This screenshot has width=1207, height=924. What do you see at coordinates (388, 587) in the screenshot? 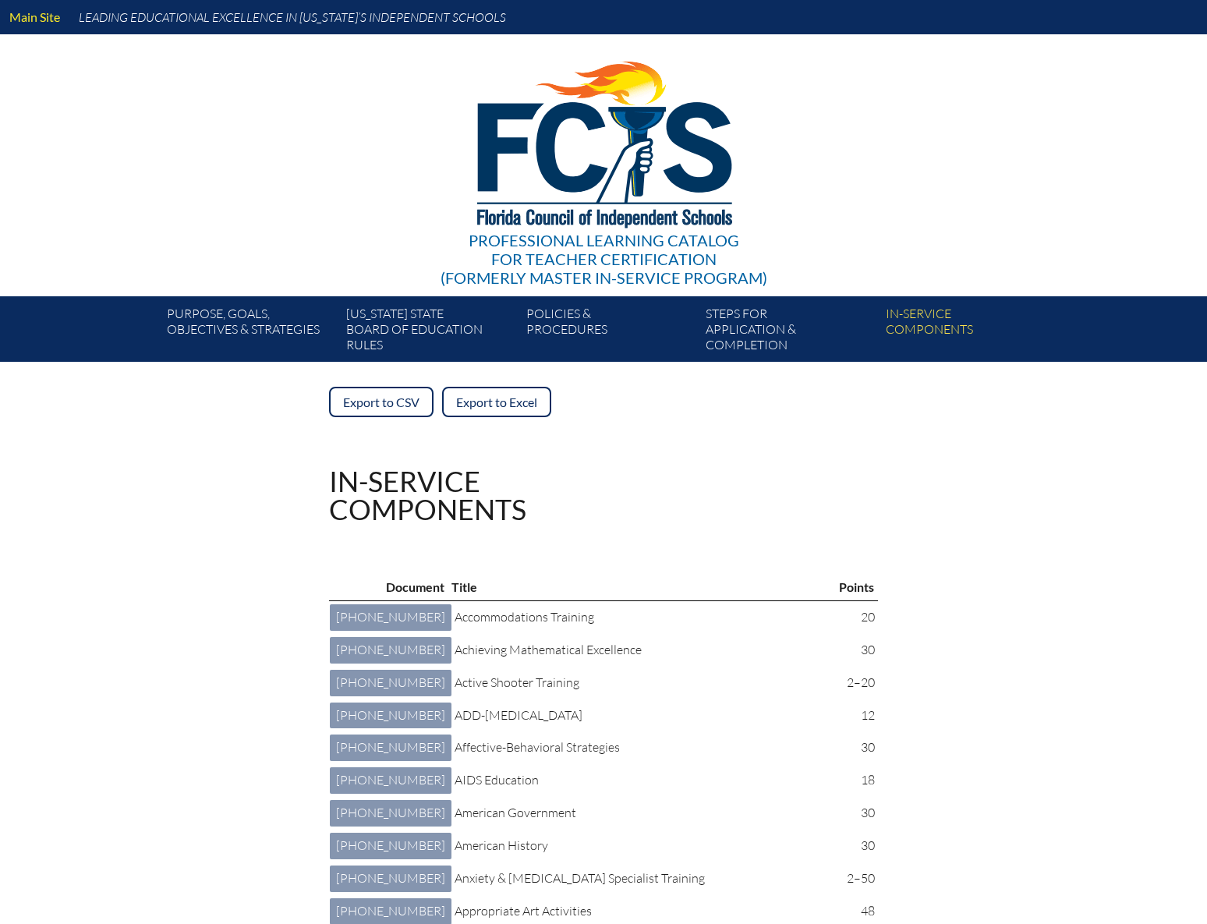
I see `p: Document` at bounding box center [388, 587].